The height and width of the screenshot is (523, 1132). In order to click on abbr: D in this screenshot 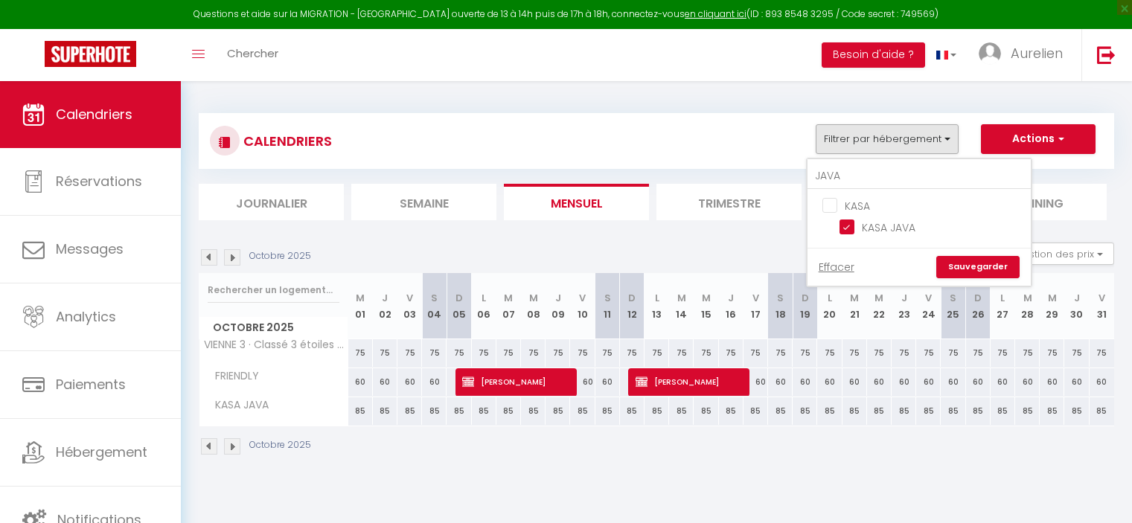, I will do `click(805, 298)`.